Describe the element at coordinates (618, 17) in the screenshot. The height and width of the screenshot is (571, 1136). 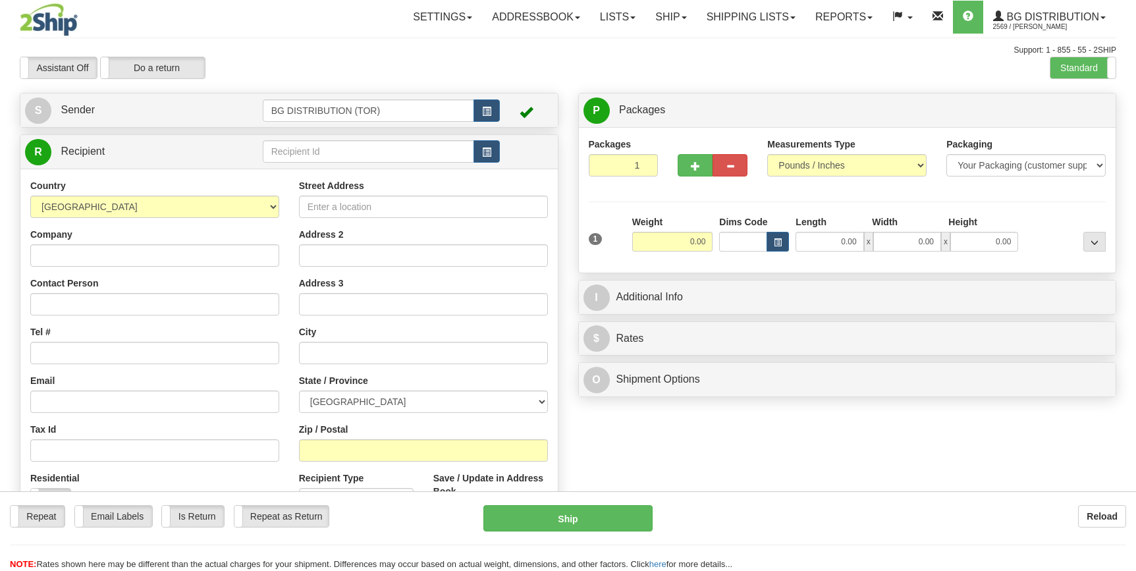
I see `a: Lists` at that location.